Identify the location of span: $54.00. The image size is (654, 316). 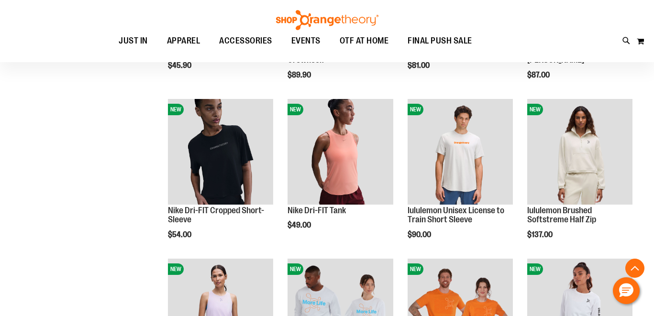
(180, 235).